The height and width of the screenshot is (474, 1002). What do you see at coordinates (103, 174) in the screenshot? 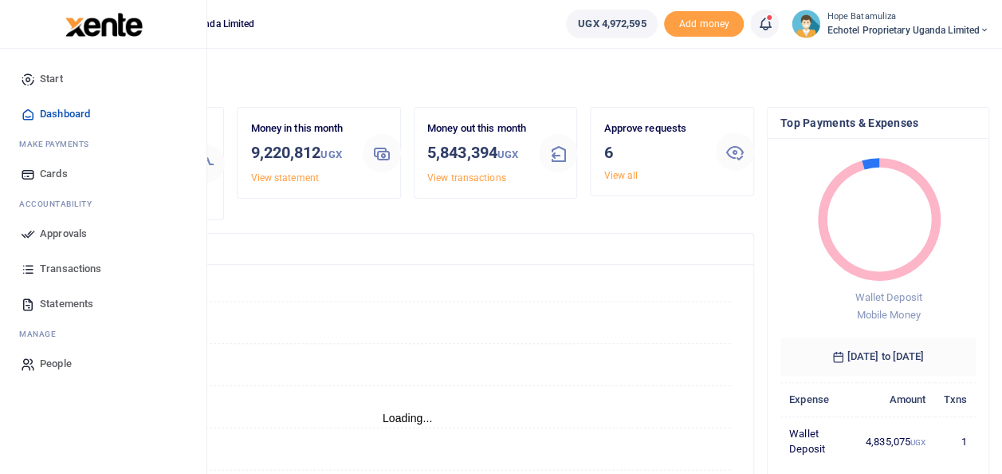
I see `a: Cards` at bounding box center [103, 174].